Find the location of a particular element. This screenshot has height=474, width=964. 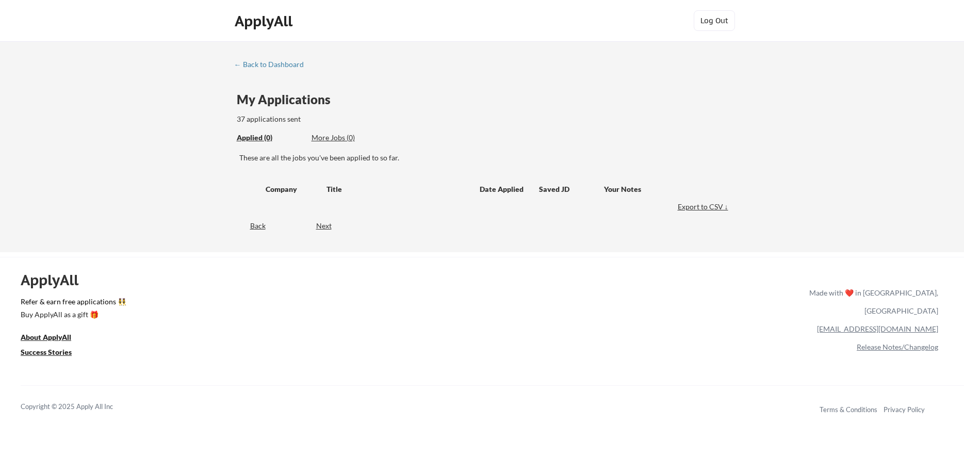

button: Log Out is located at coordinates (714, 21).